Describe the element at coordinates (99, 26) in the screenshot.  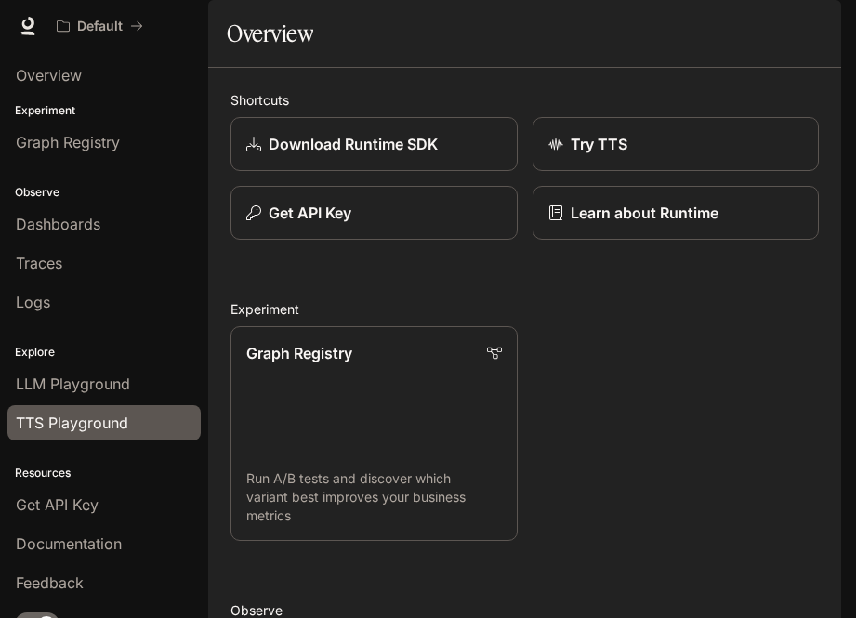
I see `p: Default` at that location.